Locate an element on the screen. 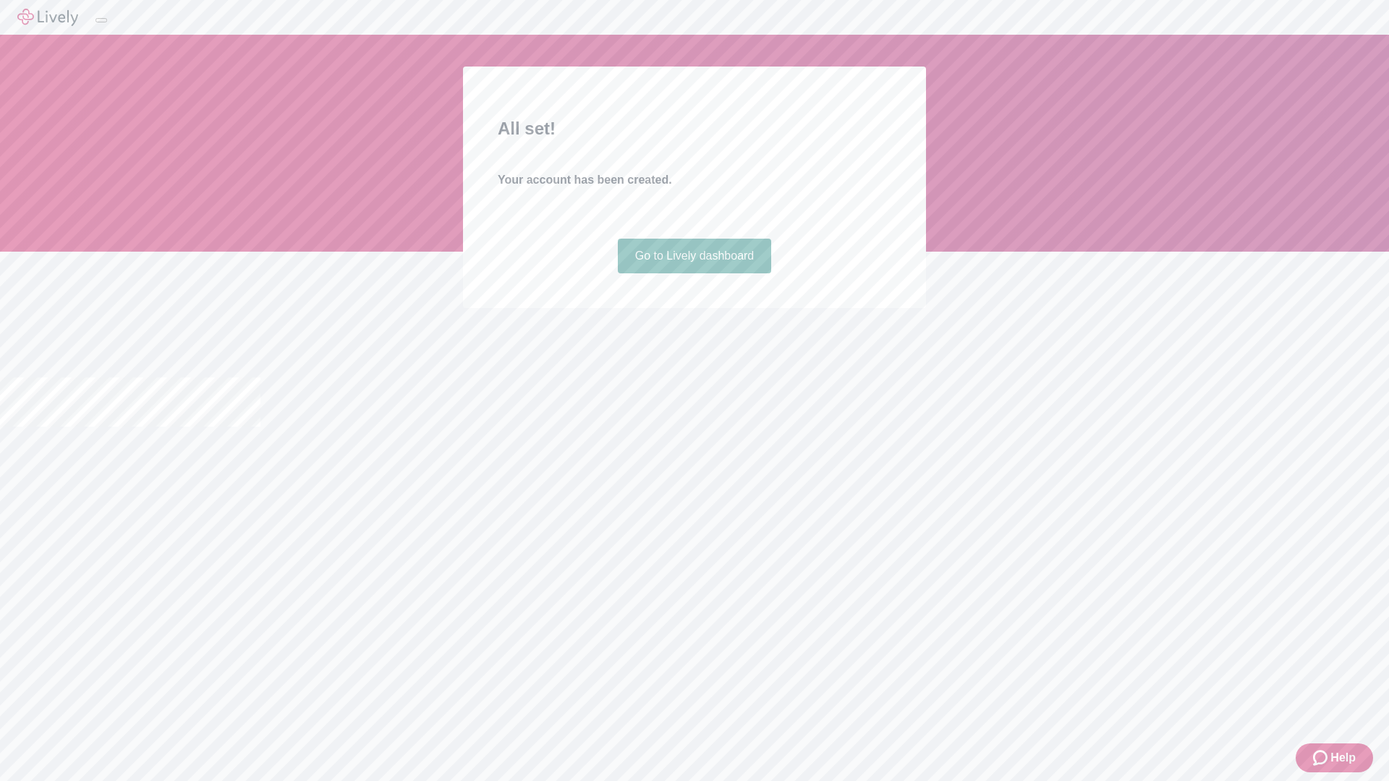  a: Go to Lively dashboard is located at coordinates (694, 256).